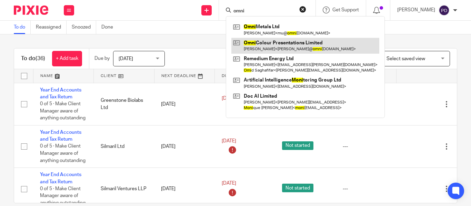 The height and width of the screenshot is (206, 471). What do you see at coordinates (40, 59) in the screenshot?
I see `span: (36)` at bounding box center [40, 59].